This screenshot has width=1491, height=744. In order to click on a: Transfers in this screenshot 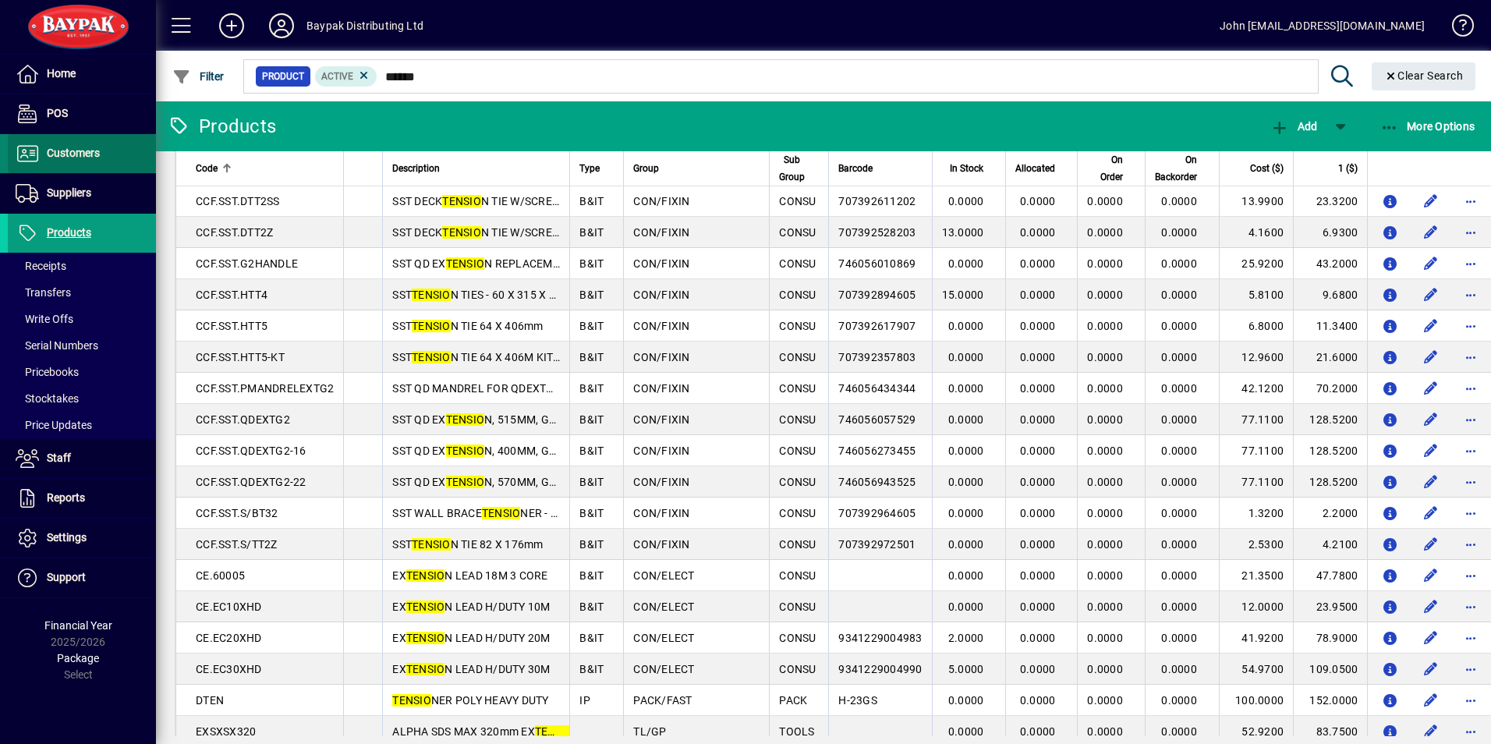, I will do `click(82, 292)`.